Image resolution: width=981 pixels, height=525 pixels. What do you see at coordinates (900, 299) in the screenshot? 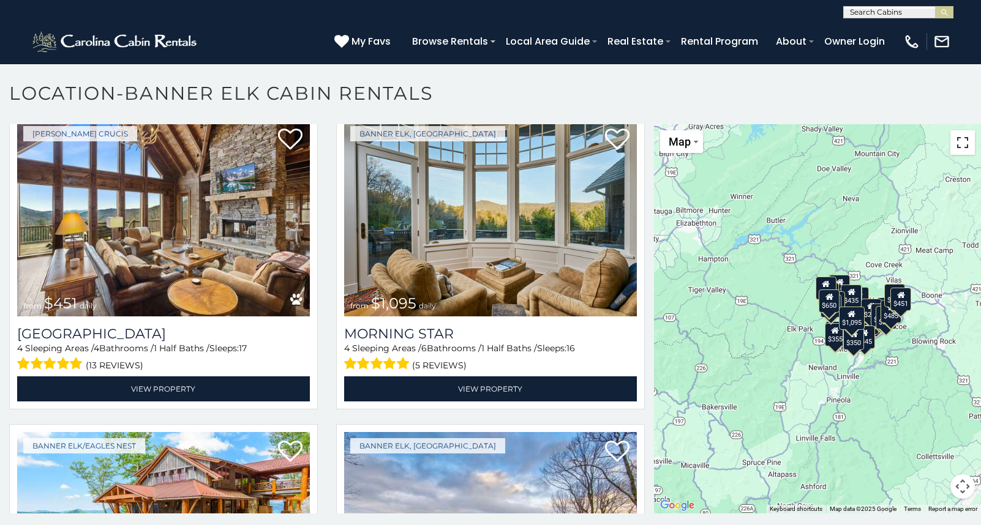
I see `div: $451` at bounding box center [900, 299].